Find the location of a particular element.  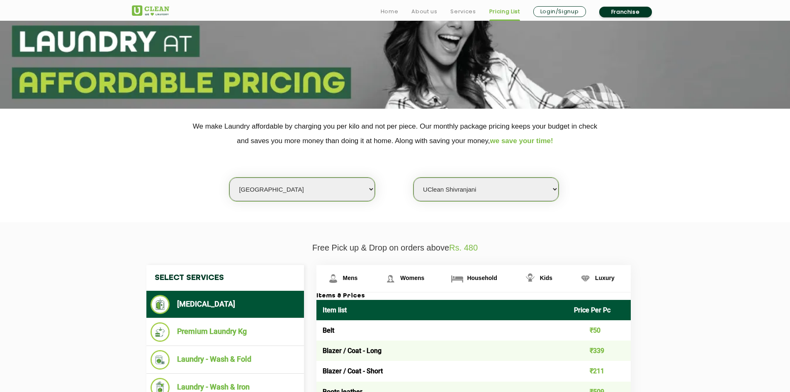

img: Household is located at coordinates (457, 278).